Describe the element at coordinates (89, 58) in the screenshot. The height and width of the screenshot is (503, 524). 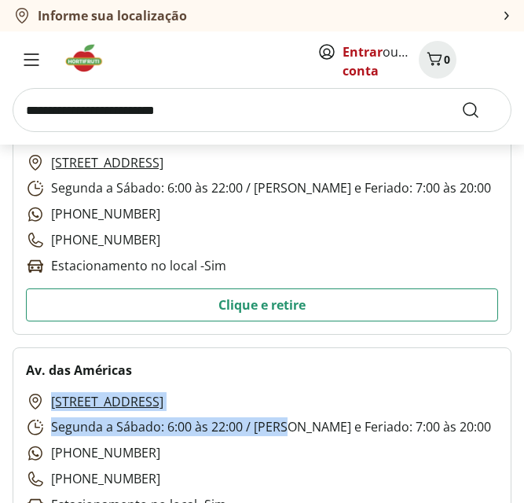
I see `img: Hortifruti` at that location.